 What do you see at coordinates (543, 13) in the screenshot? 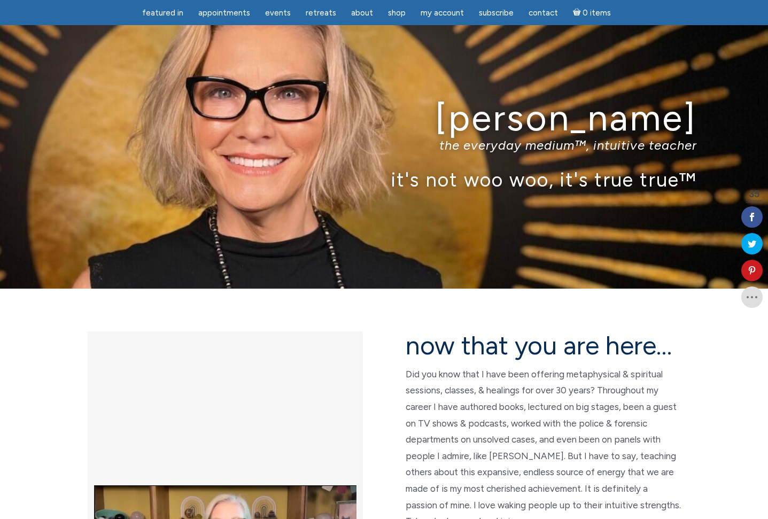
I see `a: Contact` at bounding box center [543, 13].